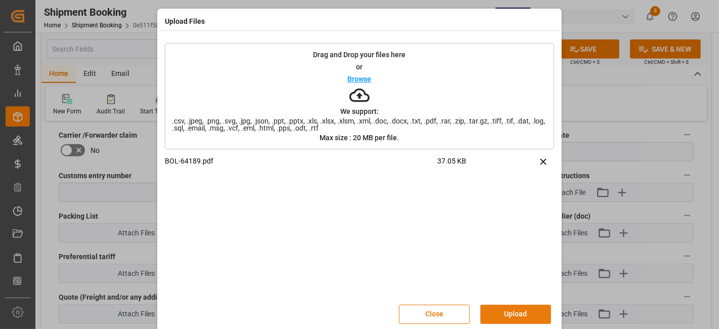 The image size is (719, 329). Describe the element at coordinates (360, 67) in the screenshot. I see `p: or` at that location.